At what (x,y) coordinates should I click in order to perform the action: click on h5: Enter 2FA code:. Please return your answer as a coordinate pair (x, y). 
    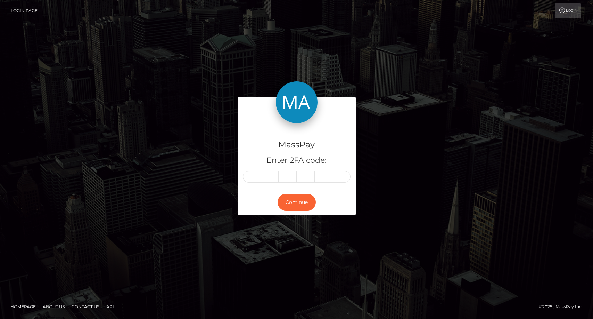
    Looking at the image, I should click on (297, 160).